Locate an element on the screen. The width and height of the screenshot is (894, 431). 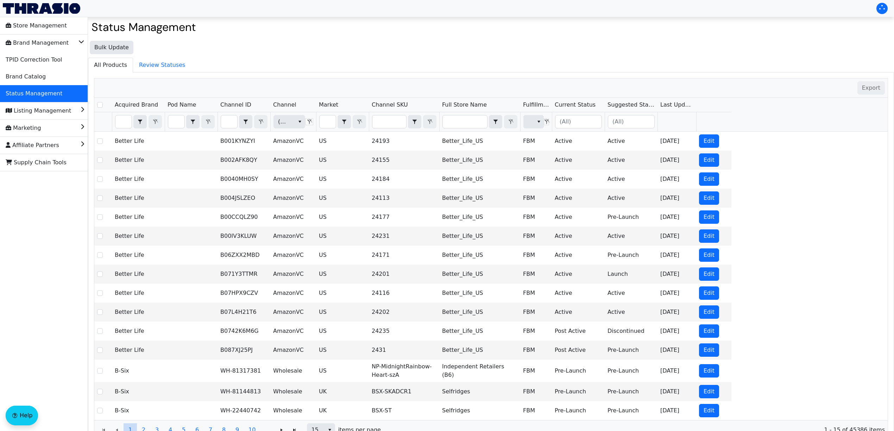
td: B004JSLZEO is located at coordinates (244, 198).